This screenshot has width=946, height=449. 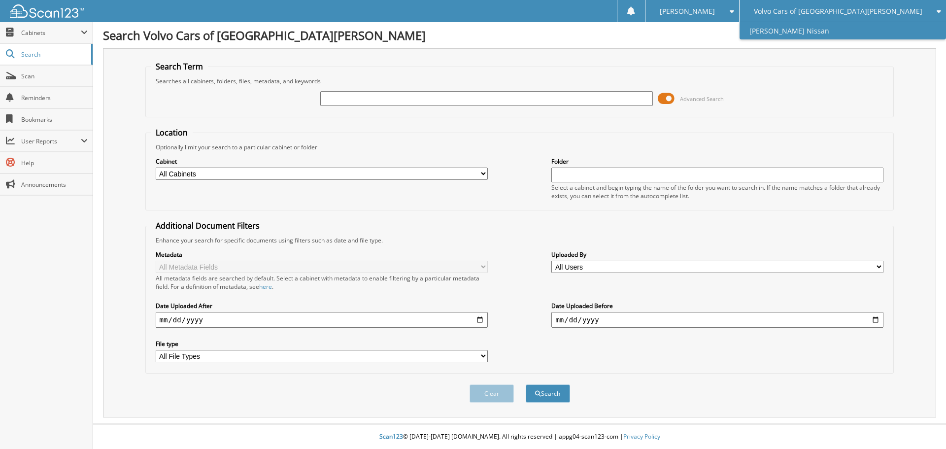 I want to click on span: User Reports, so click(x=51, y=141).